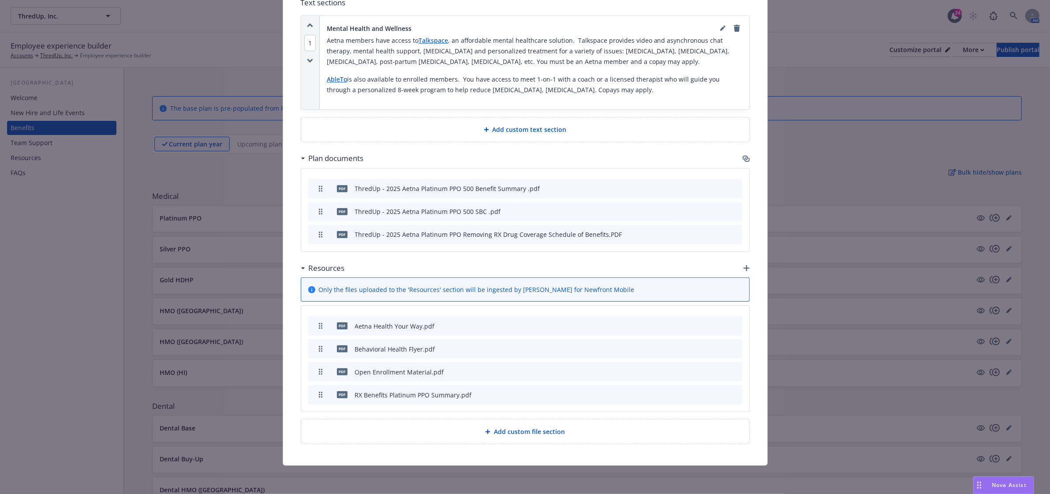 The height and width of the screenshot is (494, 1050). What do you see at coordinates (525, 129) in the screenshot?
I see `div: Add custom text section` at bounding box center [525, 129].